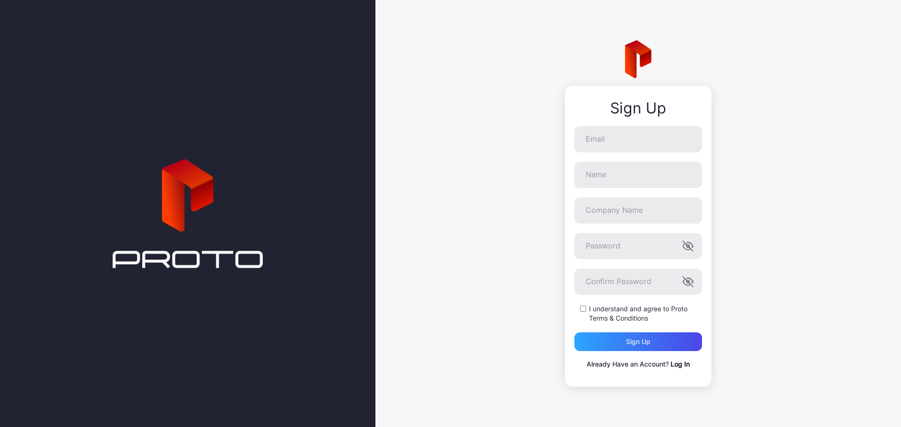  Describe the element at coordinates (638, 342) in the screenshot. I see `div: Sign up` at that location.